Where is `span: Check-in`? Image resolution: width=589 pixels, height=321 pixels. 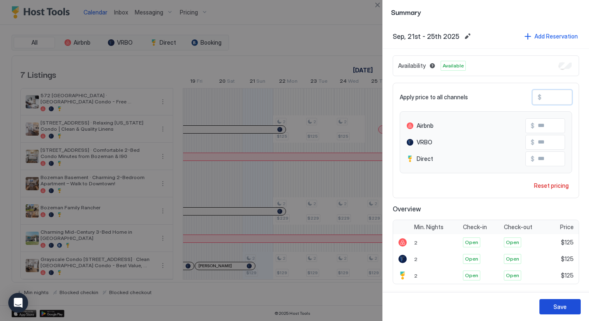
span: Check-in is located at coordinates (475, 227).